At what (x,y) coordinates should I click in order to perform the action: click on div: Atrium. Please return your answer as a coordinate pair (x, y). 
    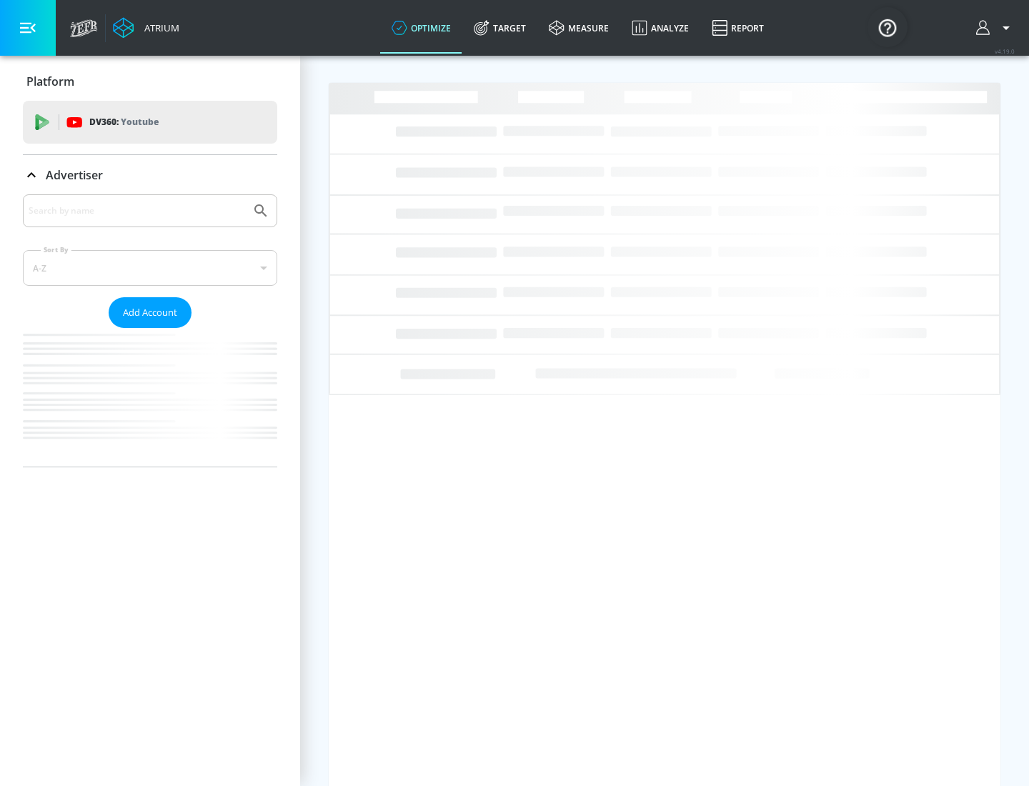
    Looking at the image, I should click on (159, 28).